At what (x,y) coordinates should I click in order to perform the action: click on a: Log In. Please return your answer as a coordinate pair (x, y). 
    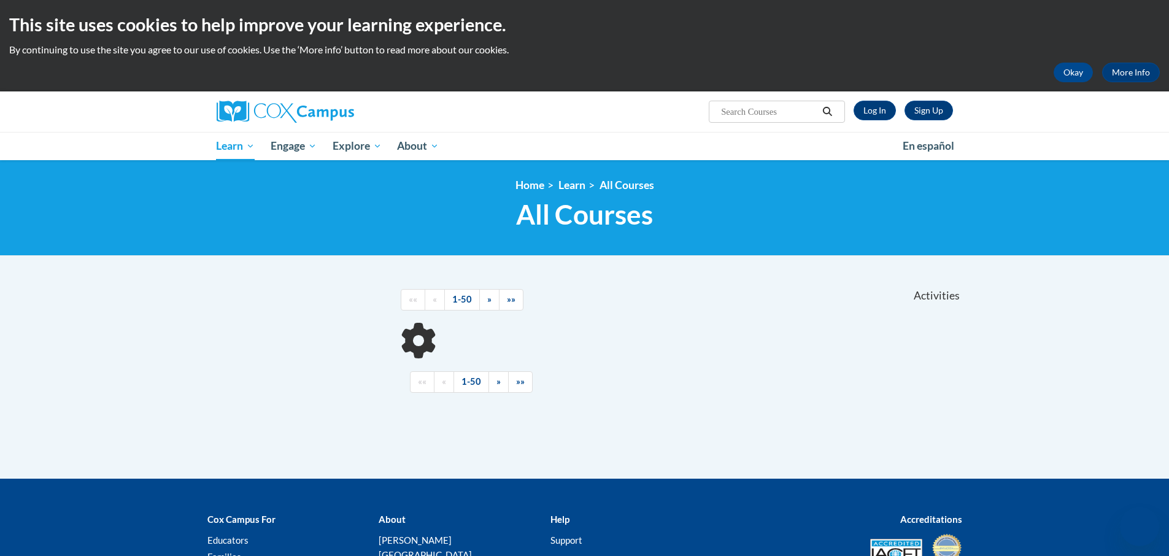
    Looking at the image, I should click on (874, 110).